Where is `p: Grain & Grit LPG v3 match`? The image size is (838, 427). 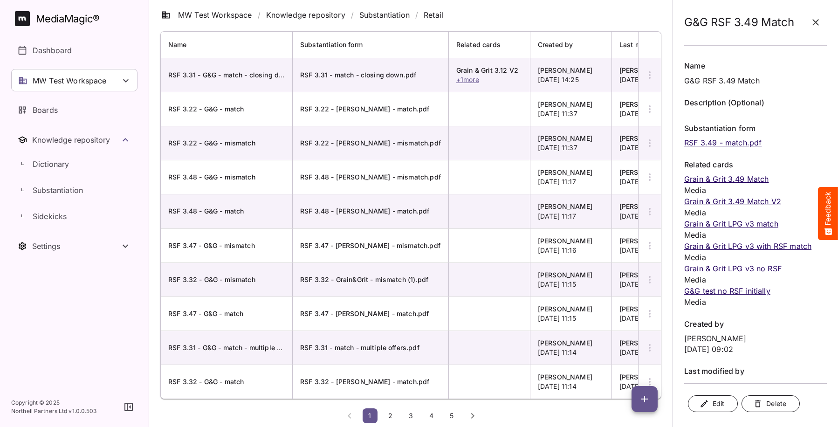 p: Grain & Grit LPG v3 match is located at coordinates (755, 224).